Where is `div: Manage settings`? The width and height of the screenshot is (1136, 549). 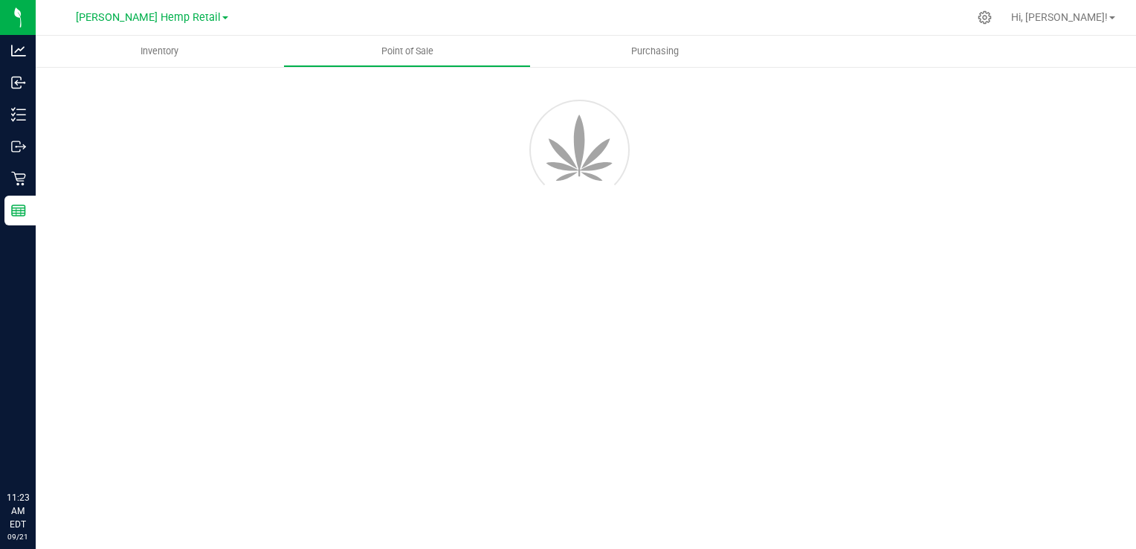 div: Manage settings is located at coordinates (984, 17).